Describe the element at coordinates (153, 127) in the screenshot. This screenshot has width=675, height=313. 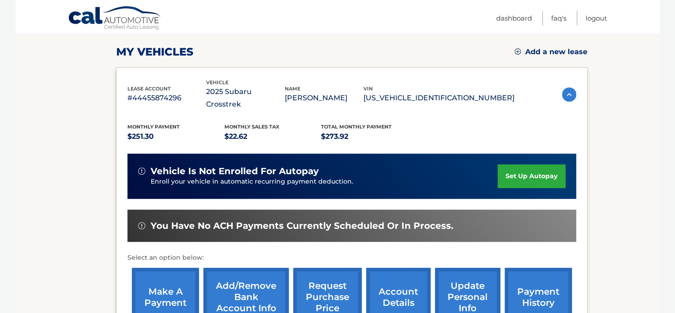
I see `span: Monthly Payment` at that location.